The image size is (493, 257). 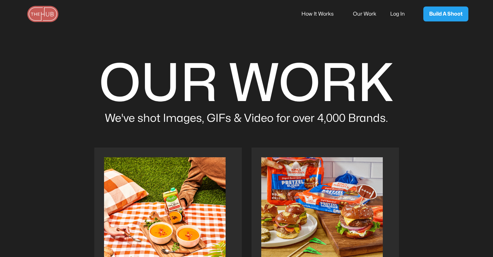 What do you see at coordinates (446, 14) in the screenshot?
I see `a: Build A Shoot` at bounding box center [446, 14].